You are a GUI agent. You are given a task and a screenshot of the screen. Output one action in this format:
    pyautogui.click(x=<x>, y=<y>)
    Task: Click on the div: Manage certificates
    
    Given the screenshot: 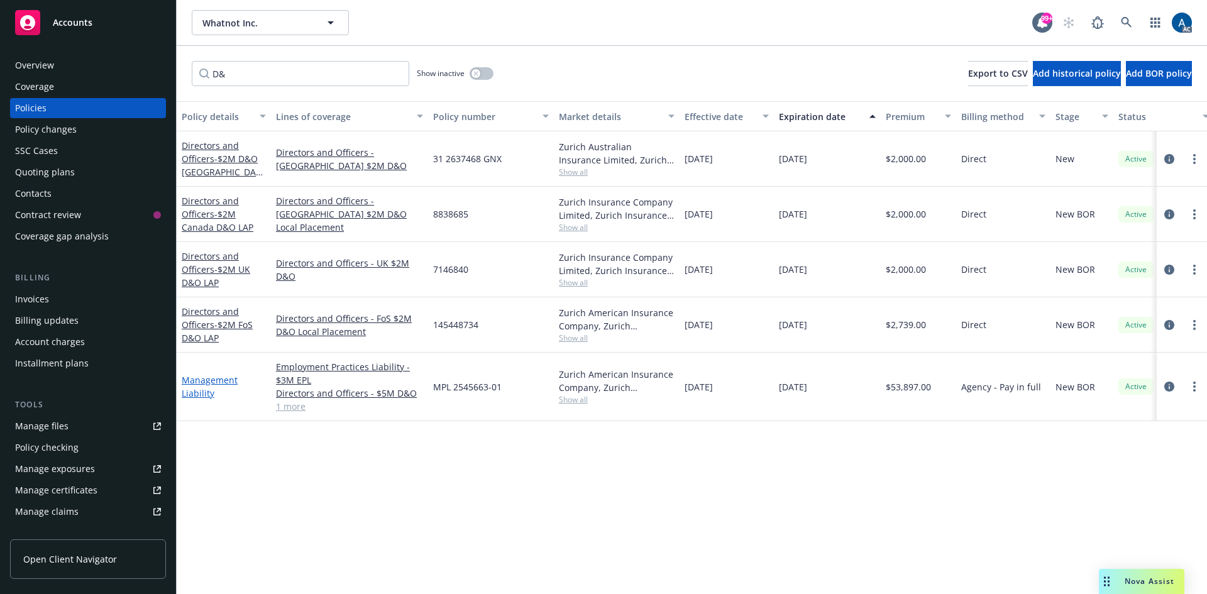 What is the action you would take?
    pyautogui.click(x=56, y=490)
    